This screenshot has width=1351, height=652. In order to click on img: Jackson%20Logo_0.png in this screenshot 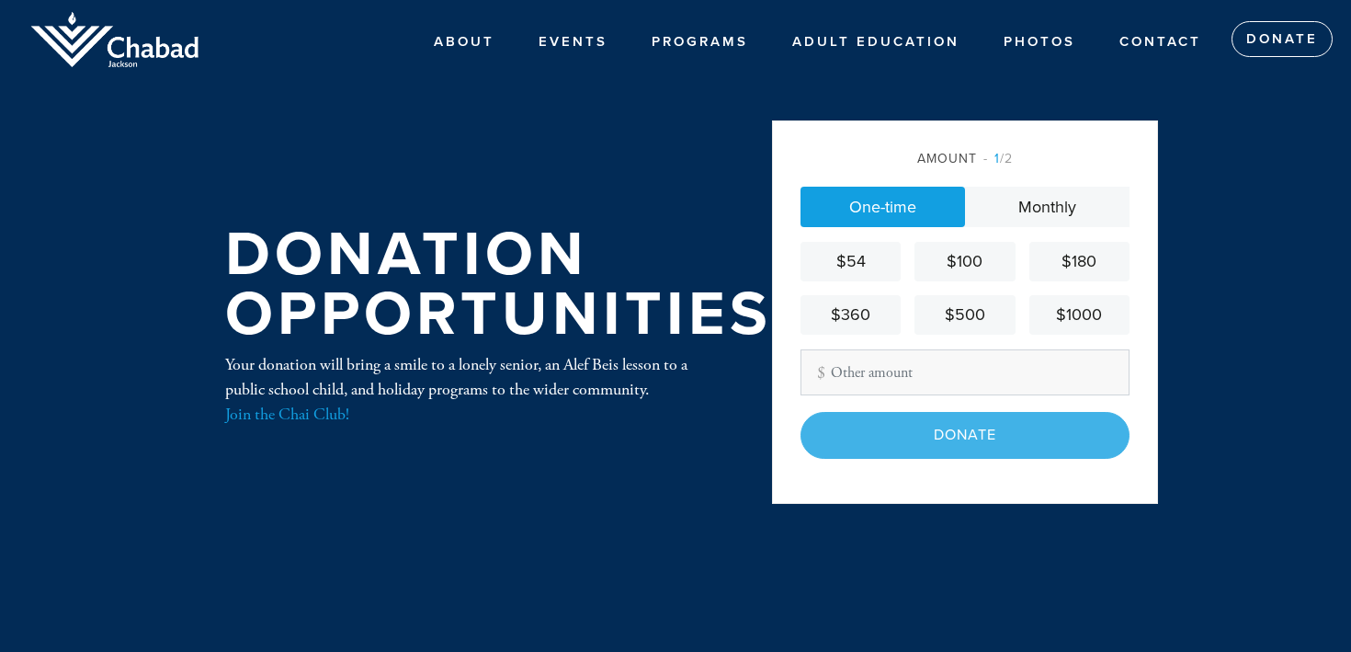, I will do `click(115, 40)`.